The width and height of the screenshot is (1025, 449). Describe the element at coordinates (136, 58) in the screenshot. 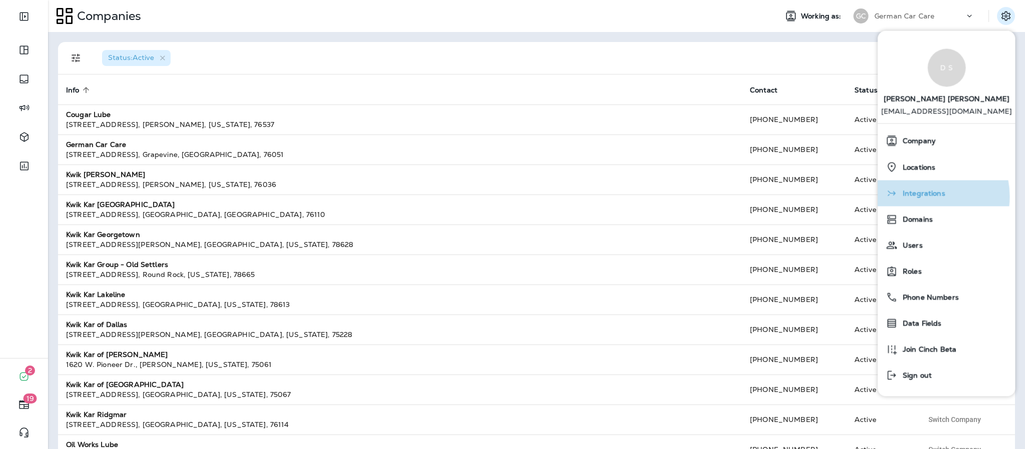

I see `div: Status:Active` at that location.